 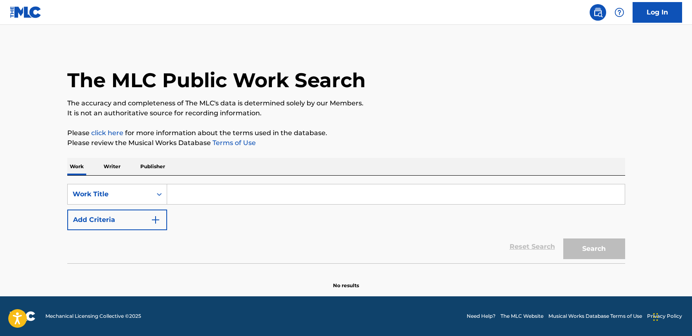 What do you see at coordinates (665, 316) in the screenshot?
I see `a: Privacy Policy` at bounding box center [665, 316].